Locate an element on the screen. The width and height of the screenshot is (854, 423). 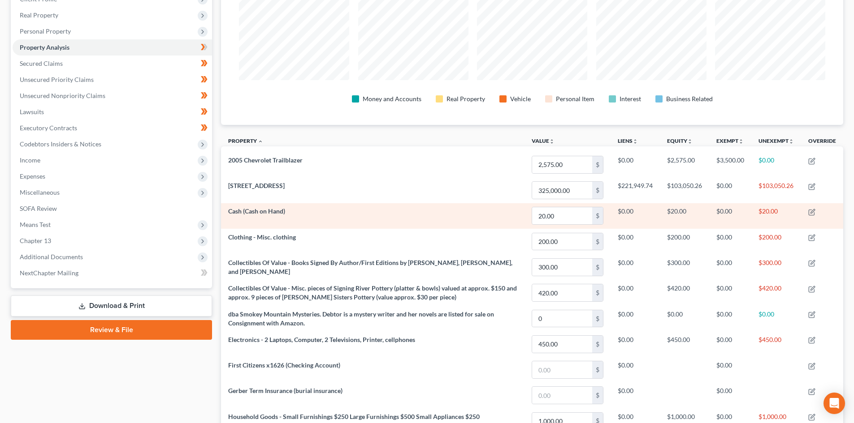
span: SOFA Review is located at coordinates (38, 208).